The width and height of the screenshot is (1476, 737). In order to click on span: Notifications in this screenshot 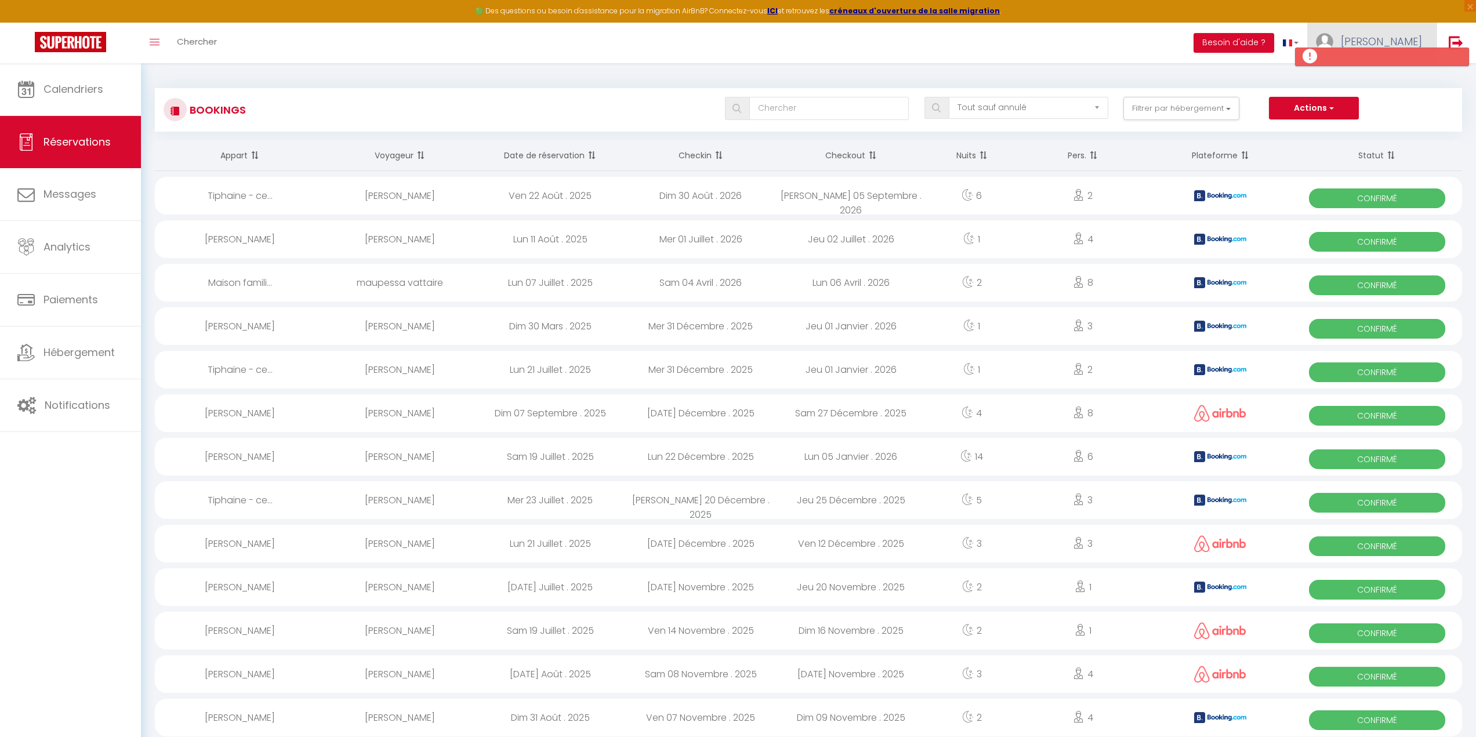, I will do `click(77, 405)`.